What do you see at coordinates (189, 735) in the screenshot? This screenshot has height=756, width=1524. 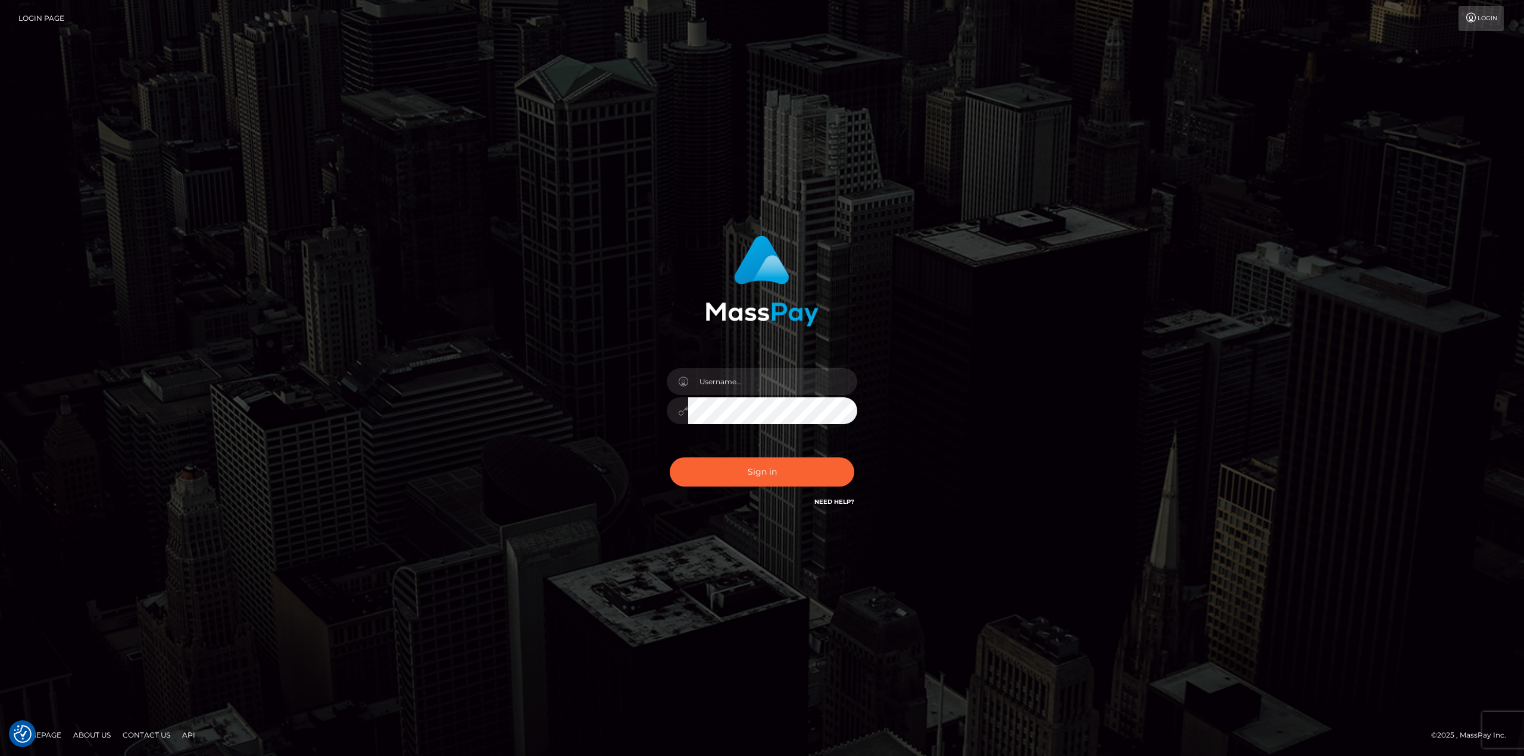 I see `a: API` at bounding box center [189, 735].